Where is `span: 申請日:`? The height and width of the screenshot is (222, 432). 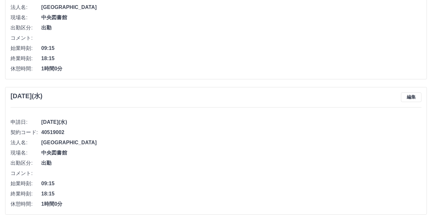 span: 申請日: is located at coordinates (26, 122).